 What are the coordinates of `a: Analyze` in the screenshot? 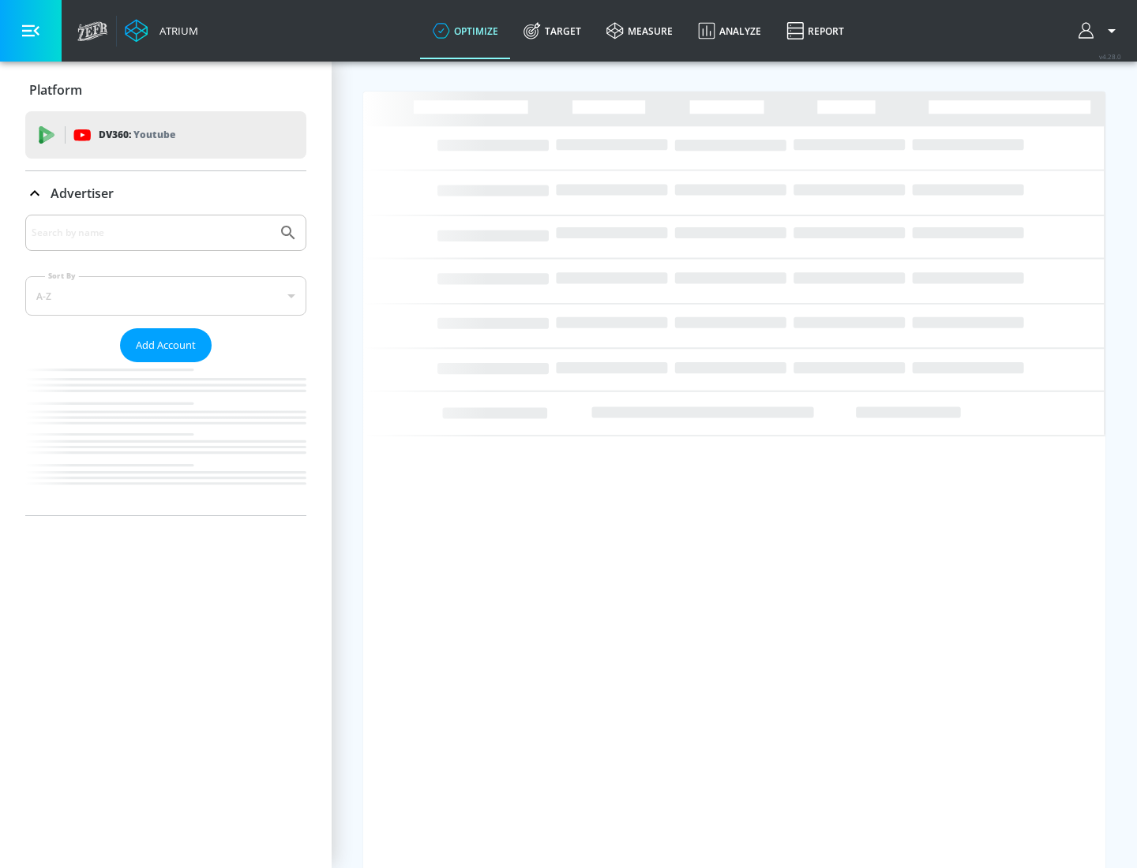 It's located at (729, 31).